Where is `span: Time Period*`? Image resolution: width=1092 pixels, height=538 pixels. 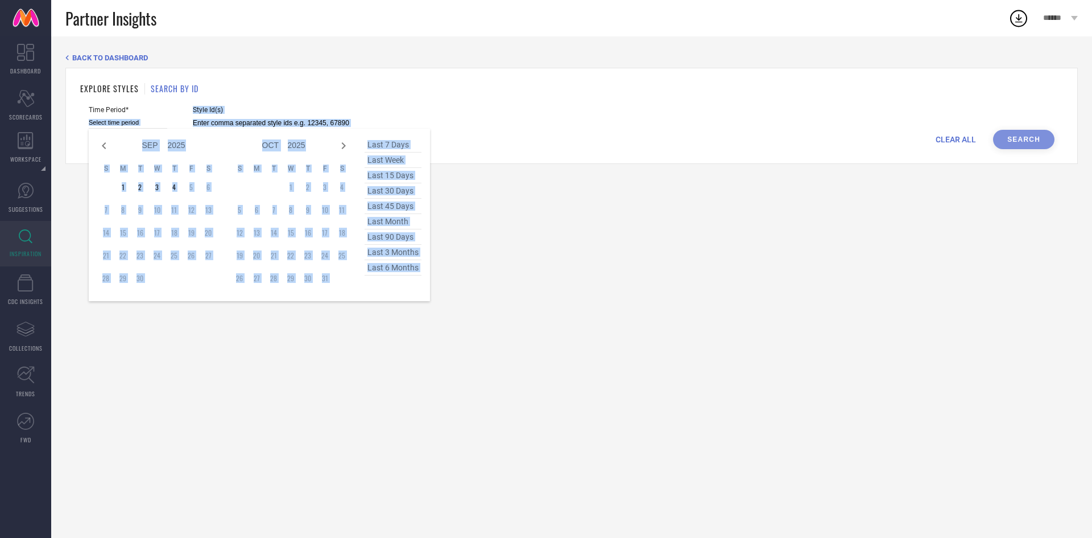
span: Time Period* is located at coordinates (128, 110).